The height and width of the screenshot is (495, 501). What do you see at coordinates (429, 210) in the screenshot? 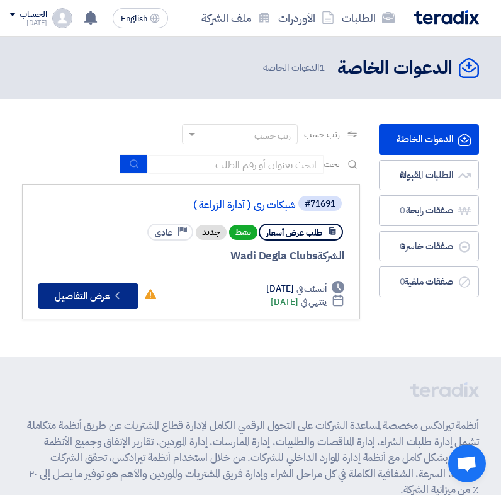
I see `a: صفقات رابحة0` at bounding box center [429, 210].